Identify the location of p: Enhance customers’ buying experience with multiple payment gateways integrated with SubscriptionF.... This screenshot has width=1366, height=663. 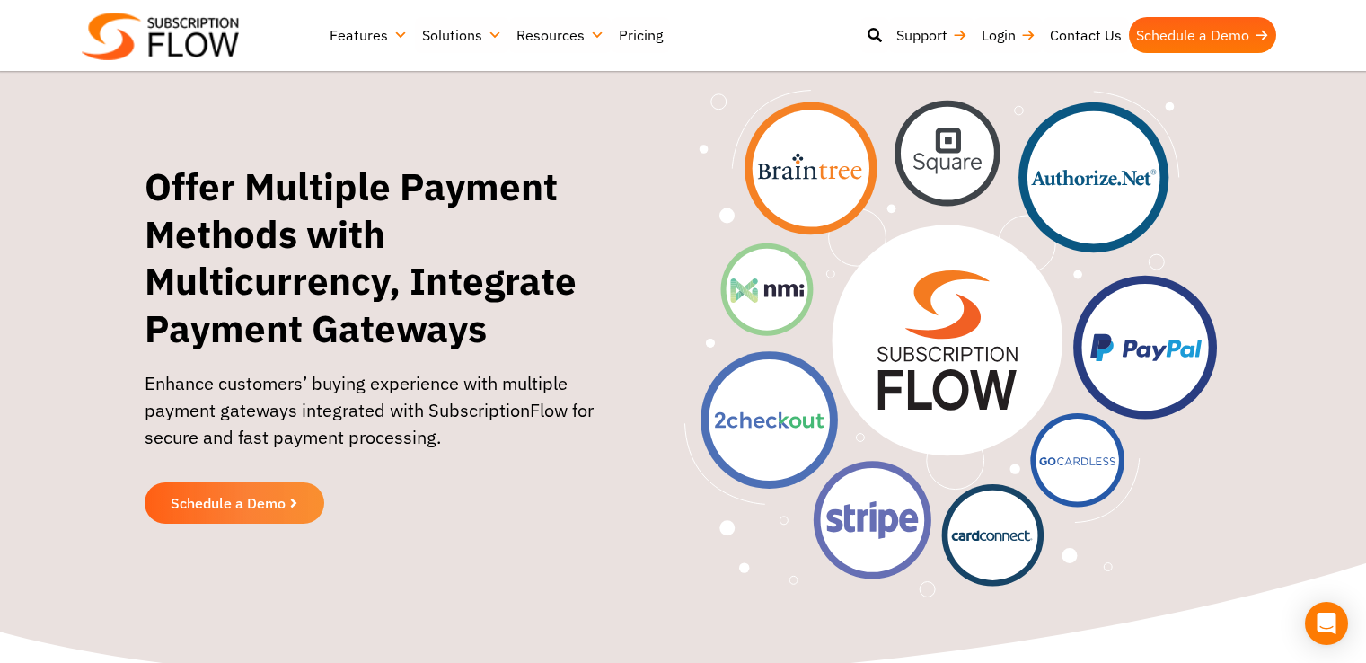
(389, 419).